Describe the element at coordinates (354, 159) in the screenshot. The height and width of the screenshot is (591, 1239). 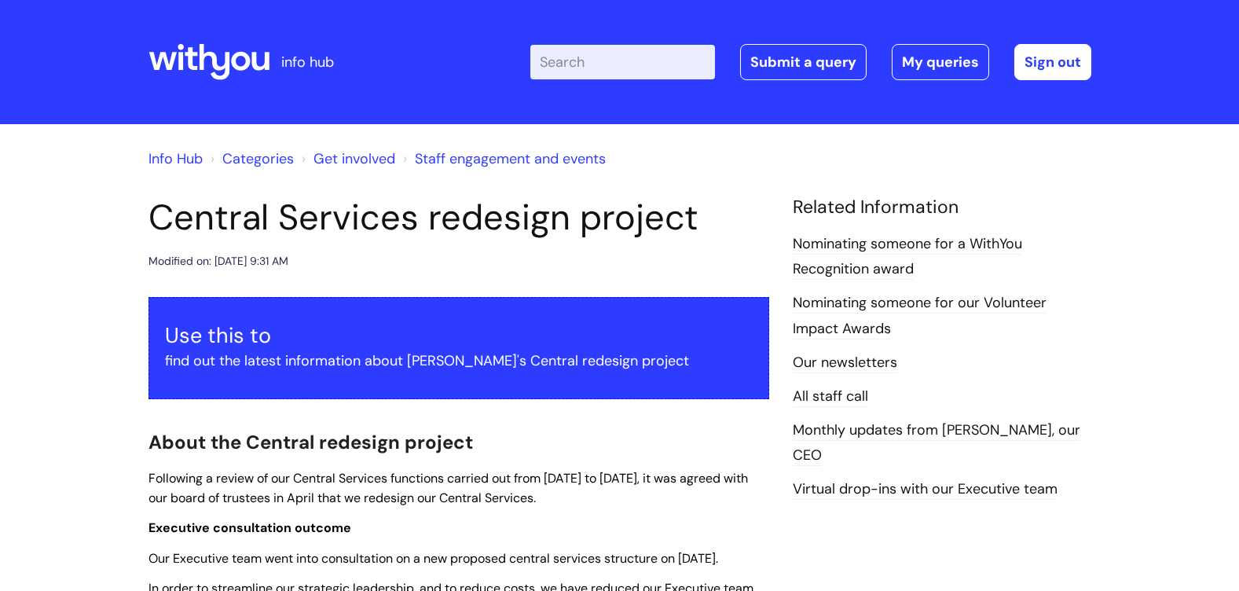
I see `a: Get involved` at that location.